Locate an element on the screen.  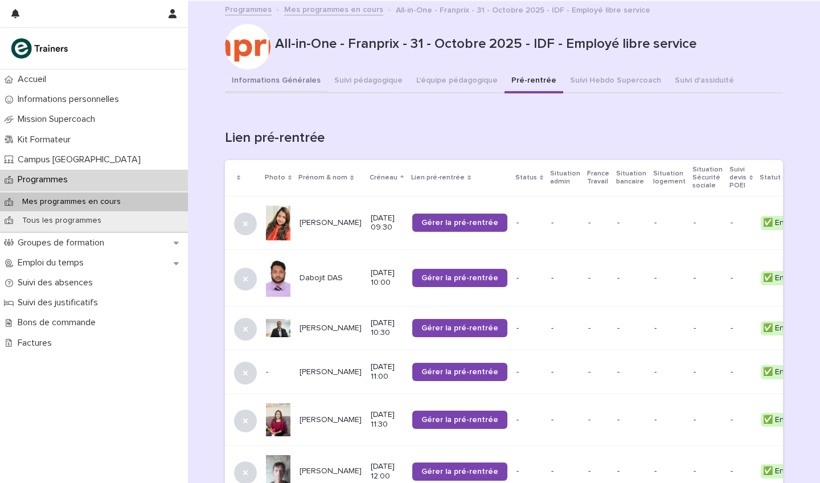
p: Créneau is located at coordinates (383, 178).